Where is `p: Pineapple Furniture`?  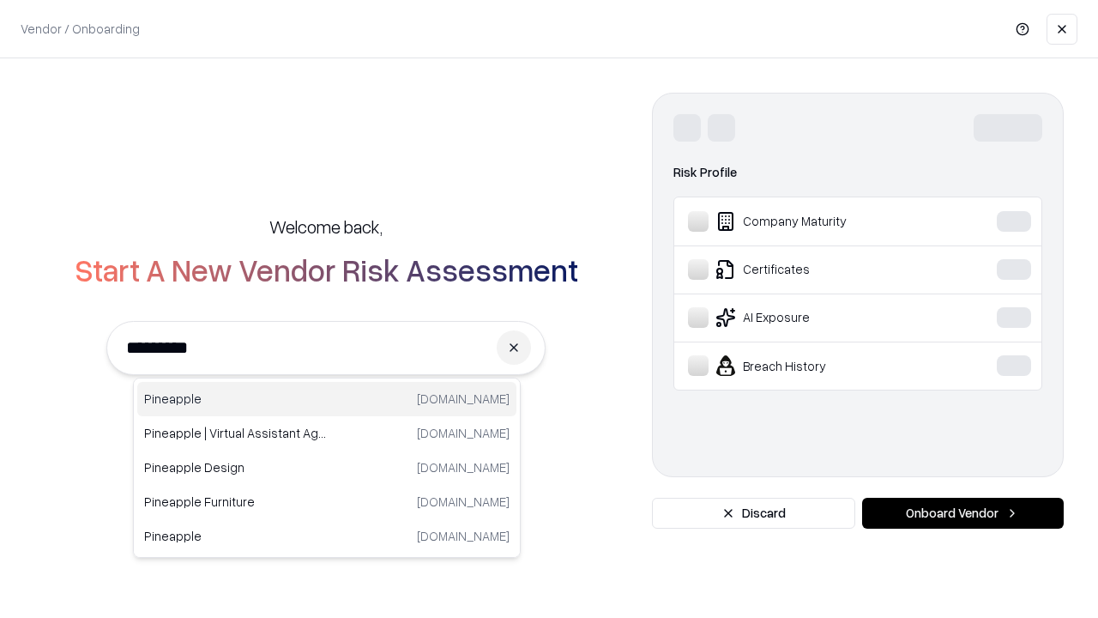 p: Pineapple Furniture is located at coordinates (235, 501).